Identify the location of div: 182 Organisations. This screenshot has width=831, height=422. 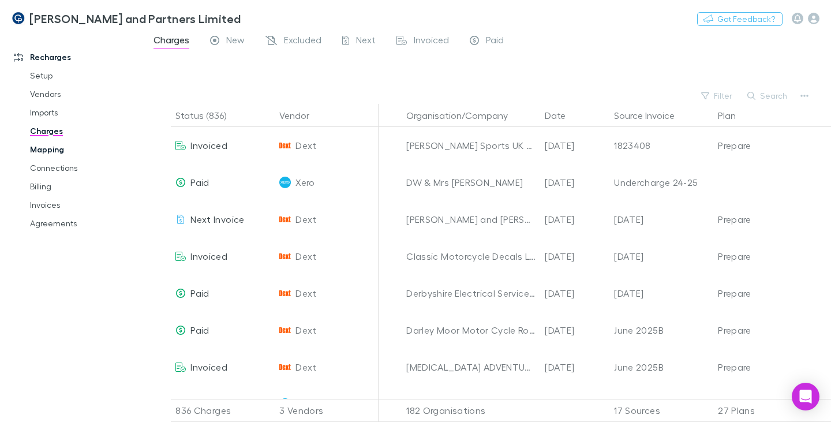
(471, 410).